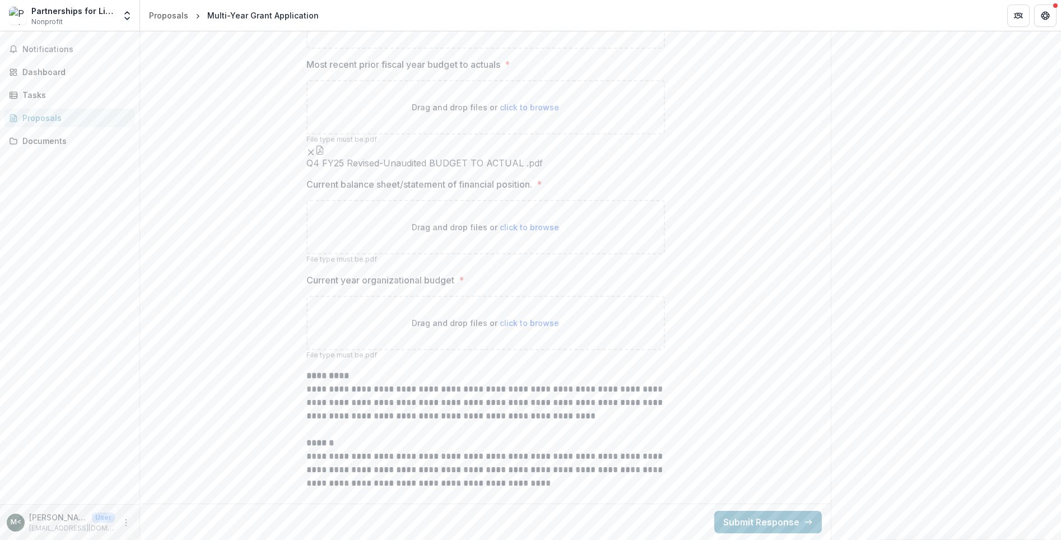 This screenshot has width=1061, height=540. Describe the element at coordinates (1045, 16) in the screenshot. I see `button: Get Help` at that location.